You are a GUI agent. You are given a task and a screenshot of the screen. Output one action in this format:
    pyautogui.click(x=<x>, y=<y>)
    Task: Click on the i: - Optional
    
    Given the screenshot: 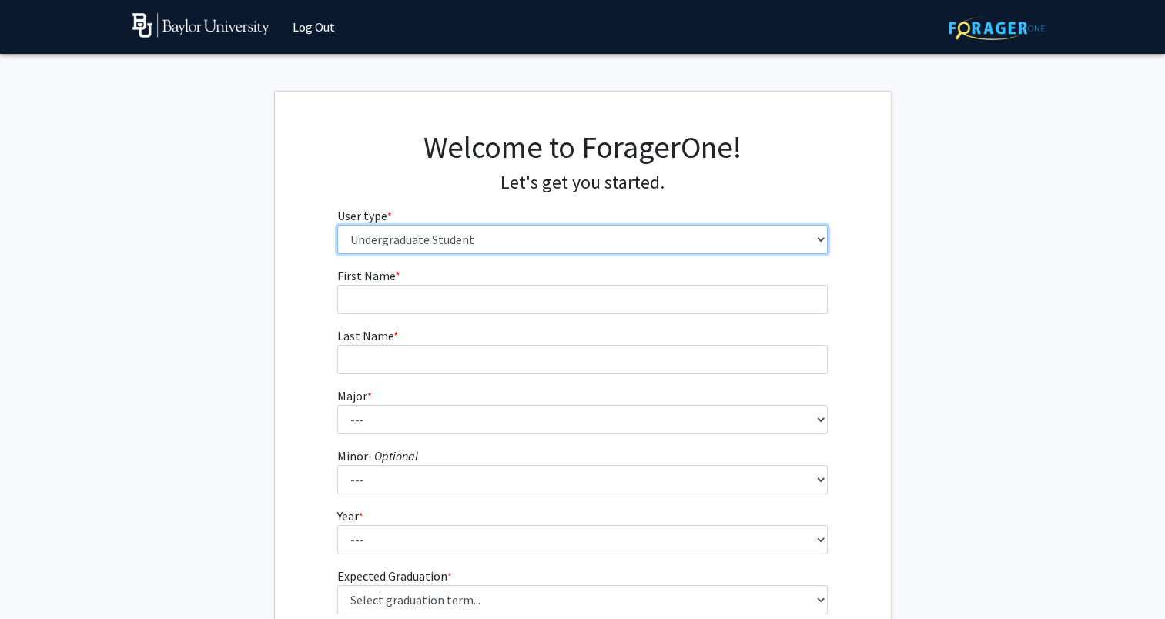 What is the action you would take?
    pyautogui.click(x=393, y=456)
    